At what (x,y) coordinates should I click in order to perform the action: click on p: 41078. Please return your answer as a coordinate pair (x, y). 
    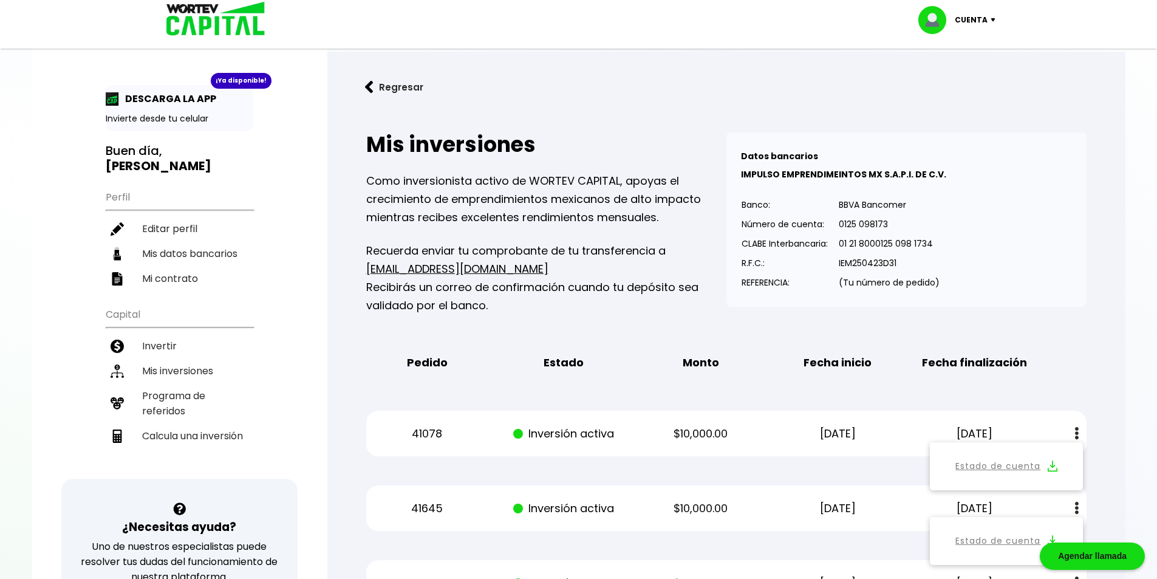
    Looking at the image, I should click on (427, 434).